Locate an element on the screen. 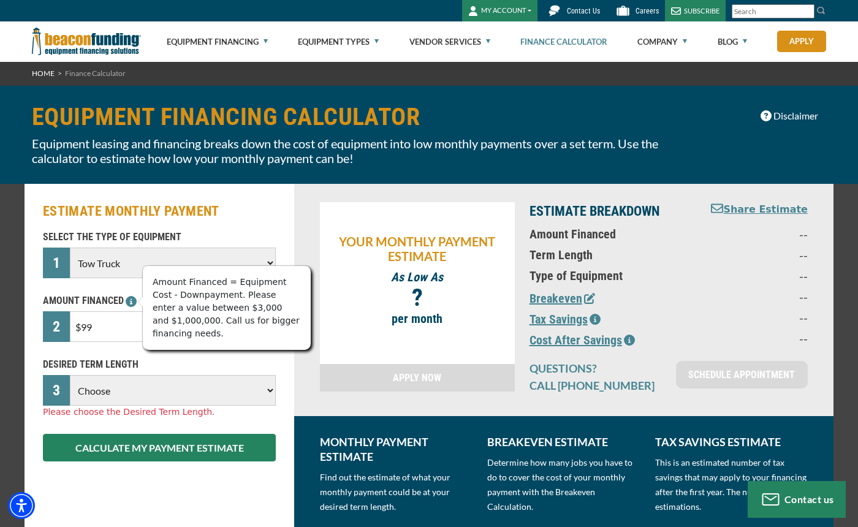 The width and height of the screenshot is (858, 527). a: Finance Calculator is located at coordinates (564, 42).